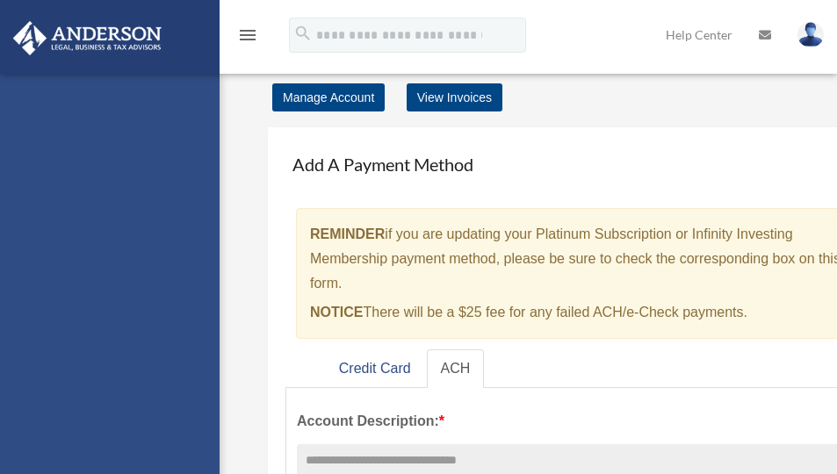 This screenshot has height=474, width=837. What do you see at coordinates (336, 312) in the screenshot?
I see `strong: NOTICE` at bounding box center [336, 312].